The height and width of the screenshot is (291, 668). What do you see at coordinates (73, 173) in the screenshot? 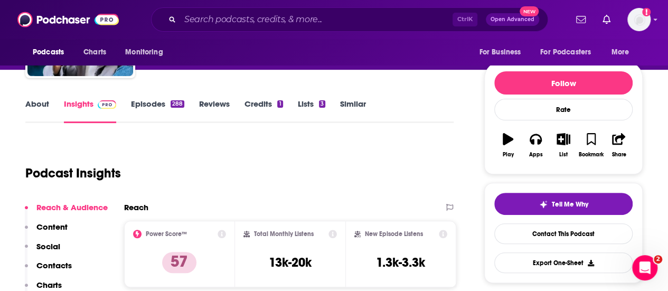
I see `h1: Podcast Insights` at bounding box center [73, 173].